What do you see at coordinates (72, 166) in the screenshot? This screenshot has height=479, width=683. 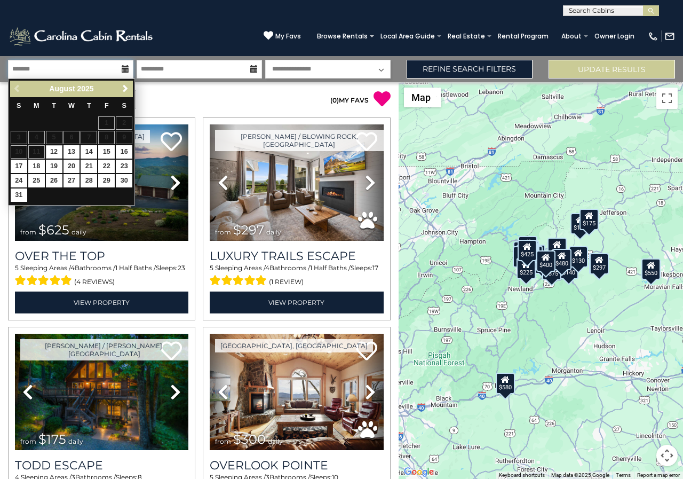 I see `a: 20` at bounding box center [72, 166].